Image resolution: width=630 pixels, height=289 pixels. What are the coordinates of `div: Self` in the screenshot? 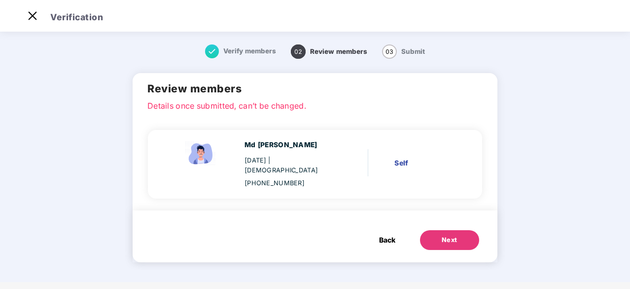 It's located at (424, 163).